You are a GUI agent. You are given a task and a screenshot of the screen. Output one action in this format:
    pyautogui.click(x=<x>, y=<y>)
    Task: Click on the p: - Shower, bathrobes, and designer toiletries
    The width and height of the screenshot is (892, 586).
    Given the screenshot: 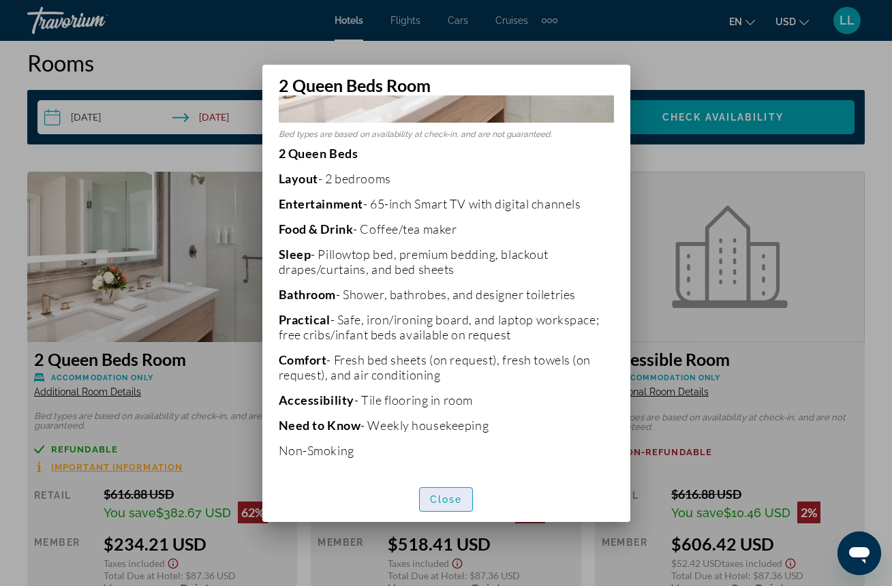 What is the action you would take?
    pyautogui.click(x=447, y=295)
    